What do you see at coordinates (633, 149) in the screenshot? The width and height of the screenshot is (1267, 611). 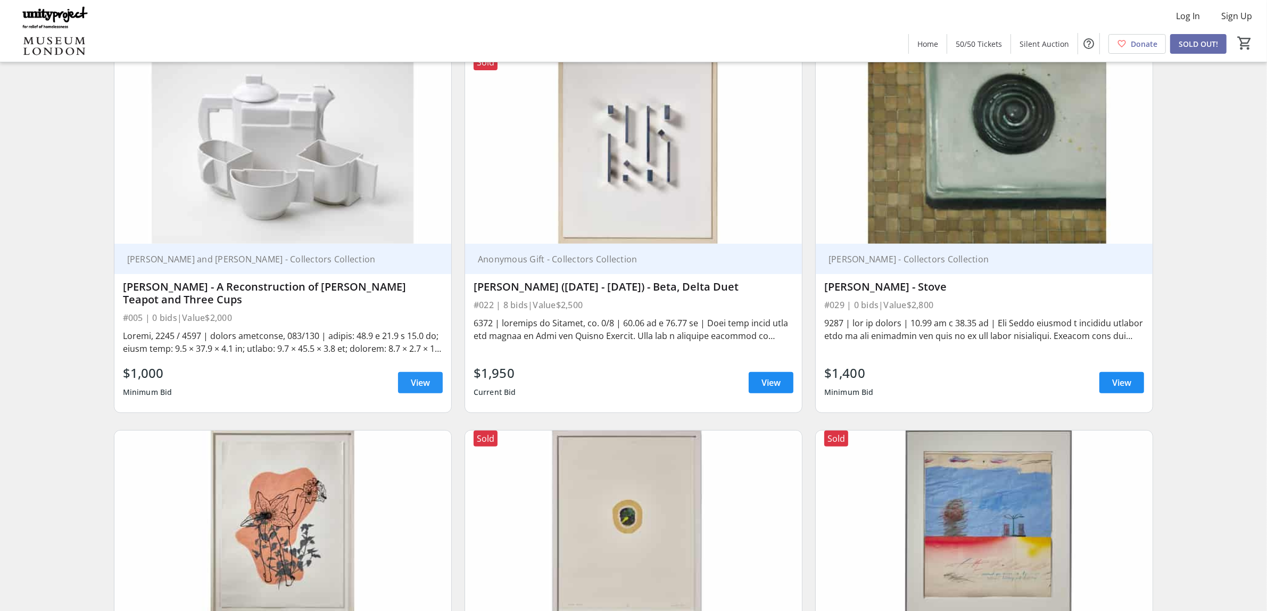 I see `img: Gino Lorcini (1923 - 2024) - Beta, Delta Duet` at bounding box center [633, 149].